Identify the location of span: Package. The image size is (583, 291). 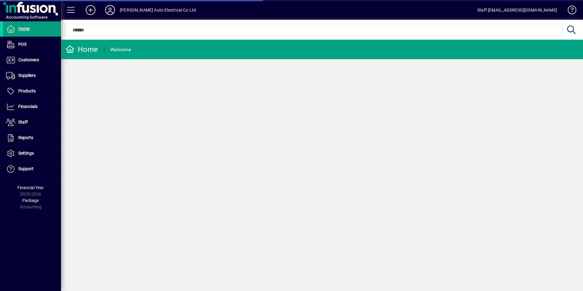
(31, 200).